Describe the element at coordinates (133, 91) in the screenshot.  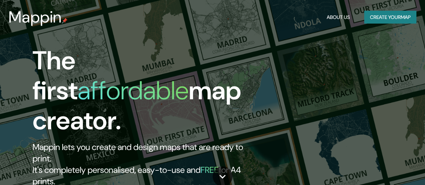
I see `h1: affordable` at that location.